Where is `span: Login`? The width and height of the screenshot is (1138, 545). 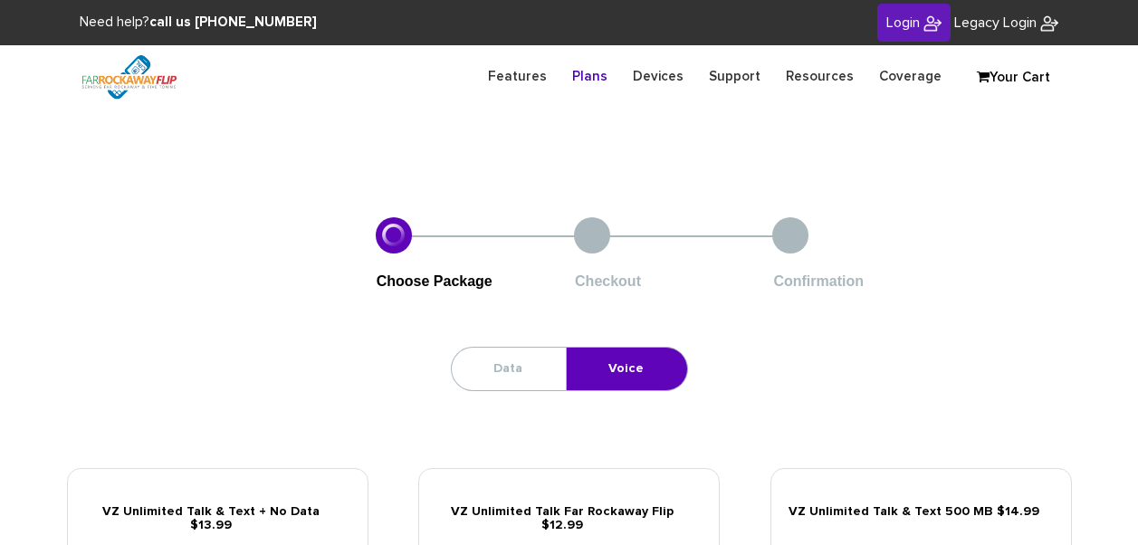
span: Login is located at coordinates (902, 23).